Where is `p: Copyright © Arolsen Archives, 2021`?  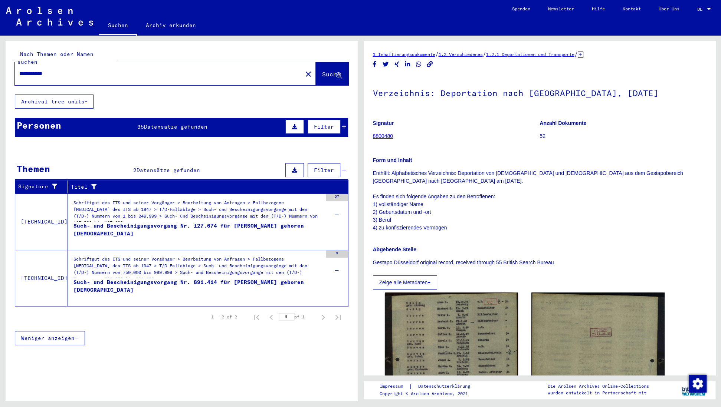
p: Copyright © Arolsen Archives, 2021 is located at coordinates (429, 394).